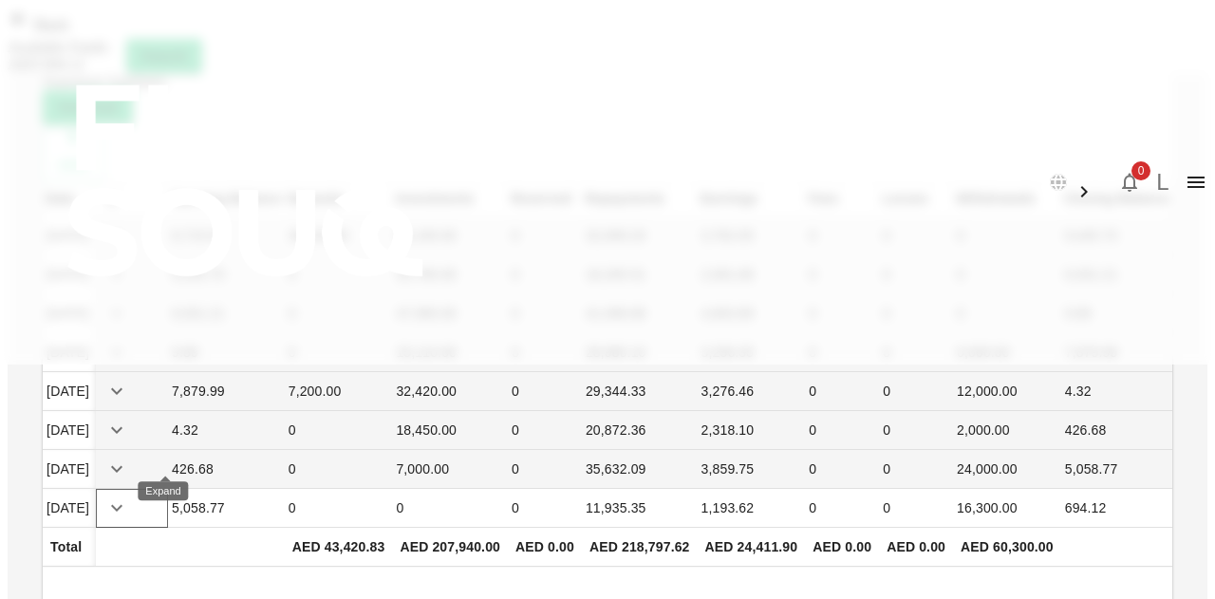  Describe the element at coordinates (226, 391) in the screenshot. I see `div: 7,879.99` at that location.